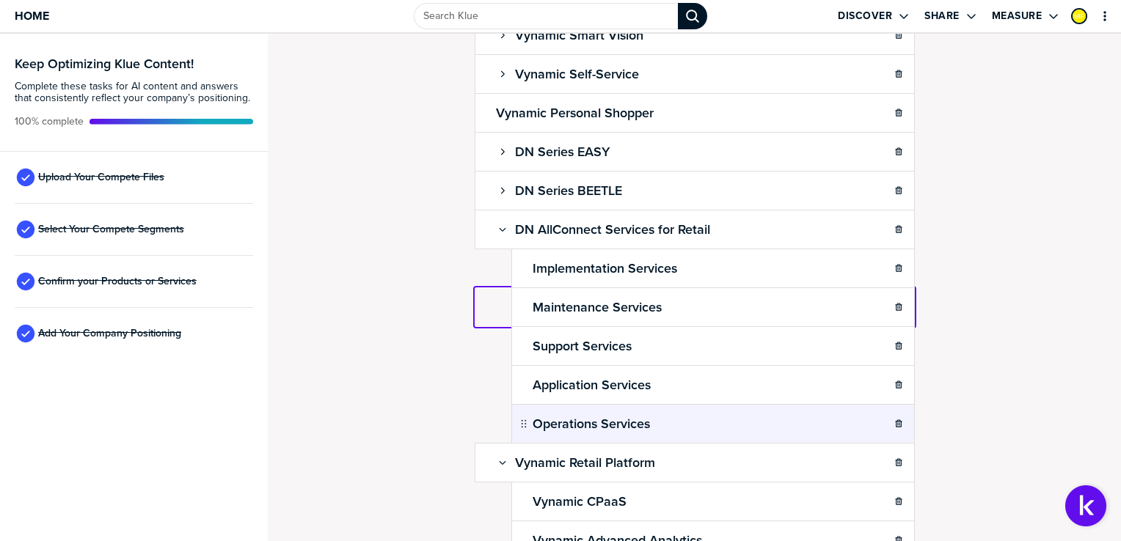 The image size is (1121, 541). I want to click on li: Application Services, so click(695, 385).